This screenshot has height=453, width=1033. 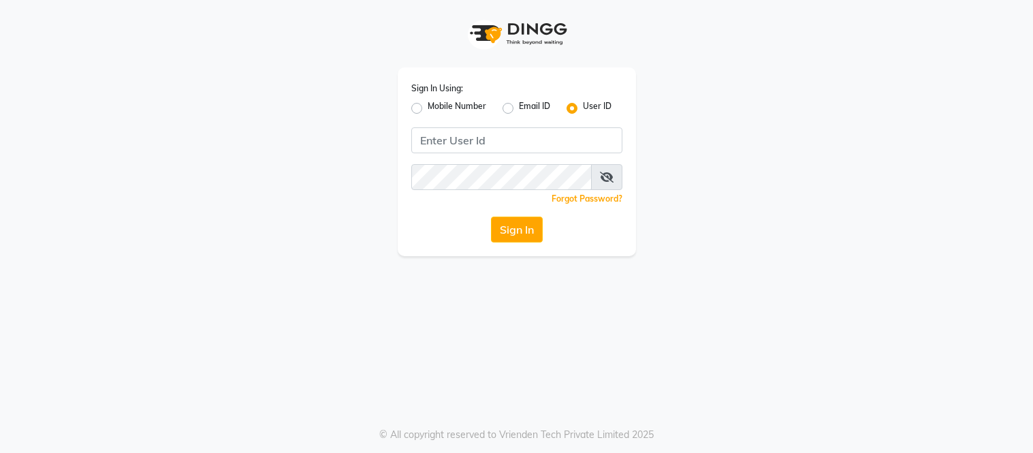 What do you see at coordinates (517, 33) in the screenshot?
I see `img: logo1.svg` at bounding box center [517, 33].